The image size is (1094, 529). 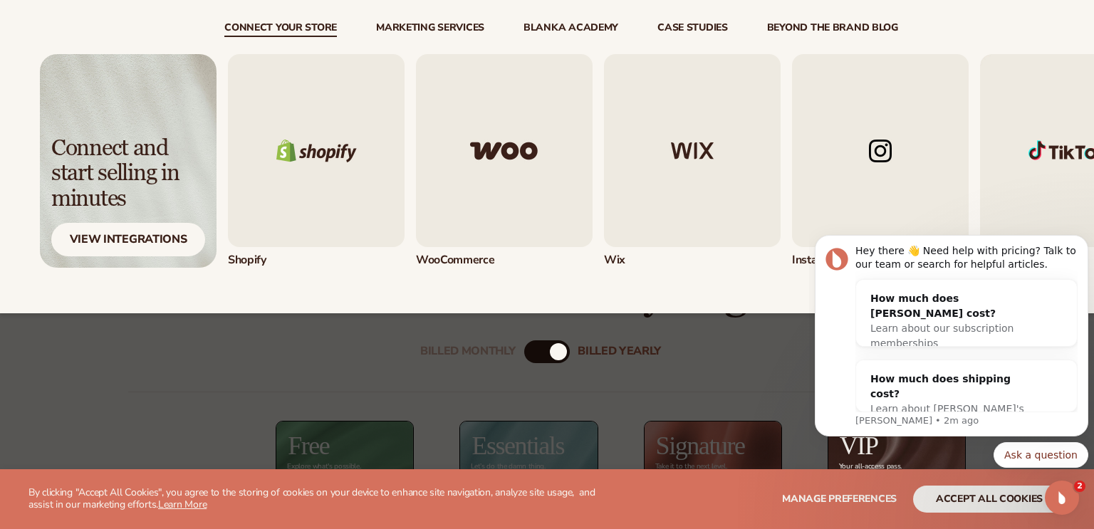 What do you see at coordinates (128, 239) in the screenshot?
I see `div: View Integrations` at bounding box center [128, 239].